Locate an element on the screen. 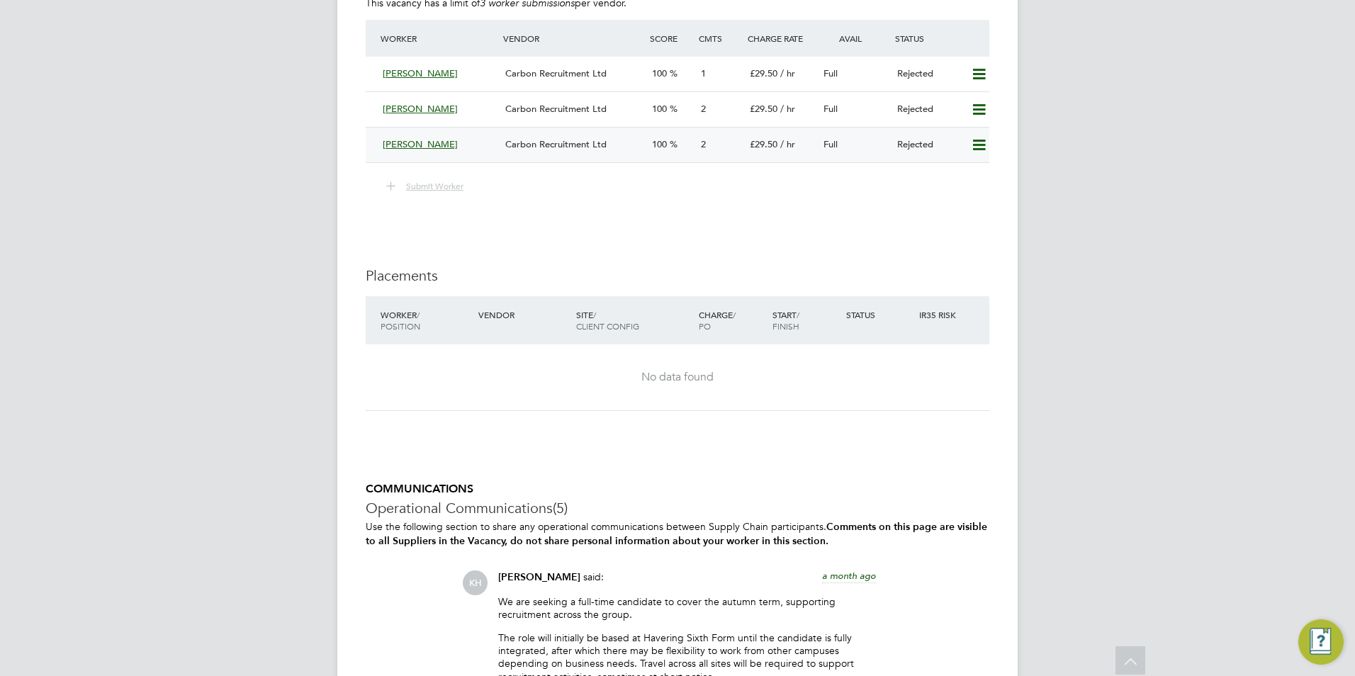 Image resolution: width=1355 pixels, height=676 pixels. div: Site is located at coordinates (633, 320).